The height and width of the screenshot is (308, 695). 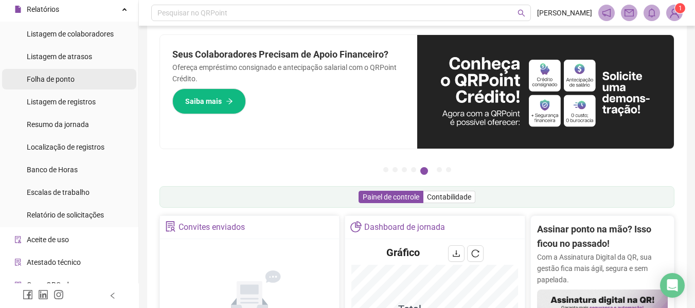 What do you see at coordinates (672, 285) in the screenshot?
I see `div: Open Intercom Messenger` at bounding box center [672, 285].